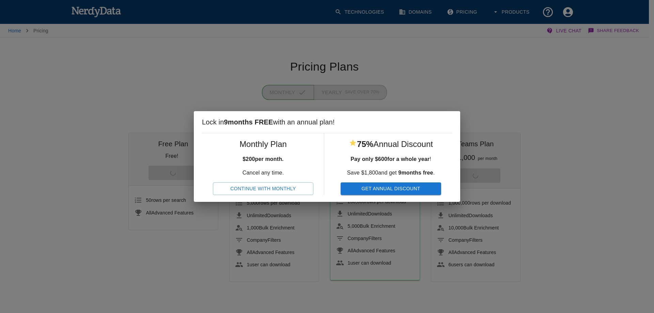 This screenshot has width=654, height=313. What do you see at coordinates (263, 144) in the screenshot?
I see `h5: Monthly Plan` at bounding box center [263, 144].